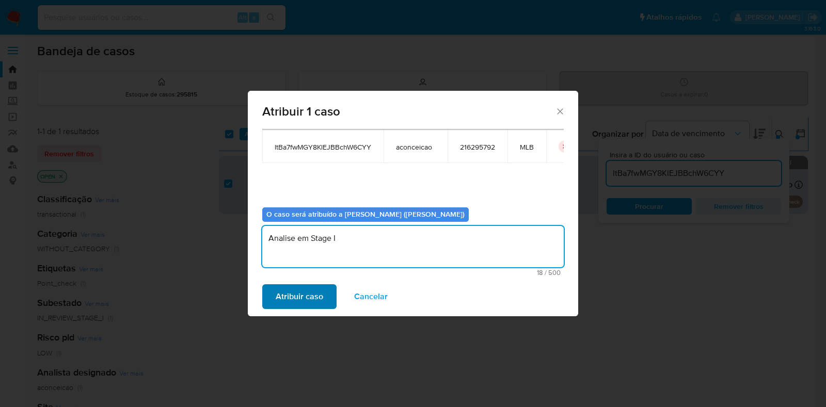 The image size is (826, 407). Describe the element at coordinates (413, 273) in the screenshot. I see `span: Máximo 500 caracteres` at that location.